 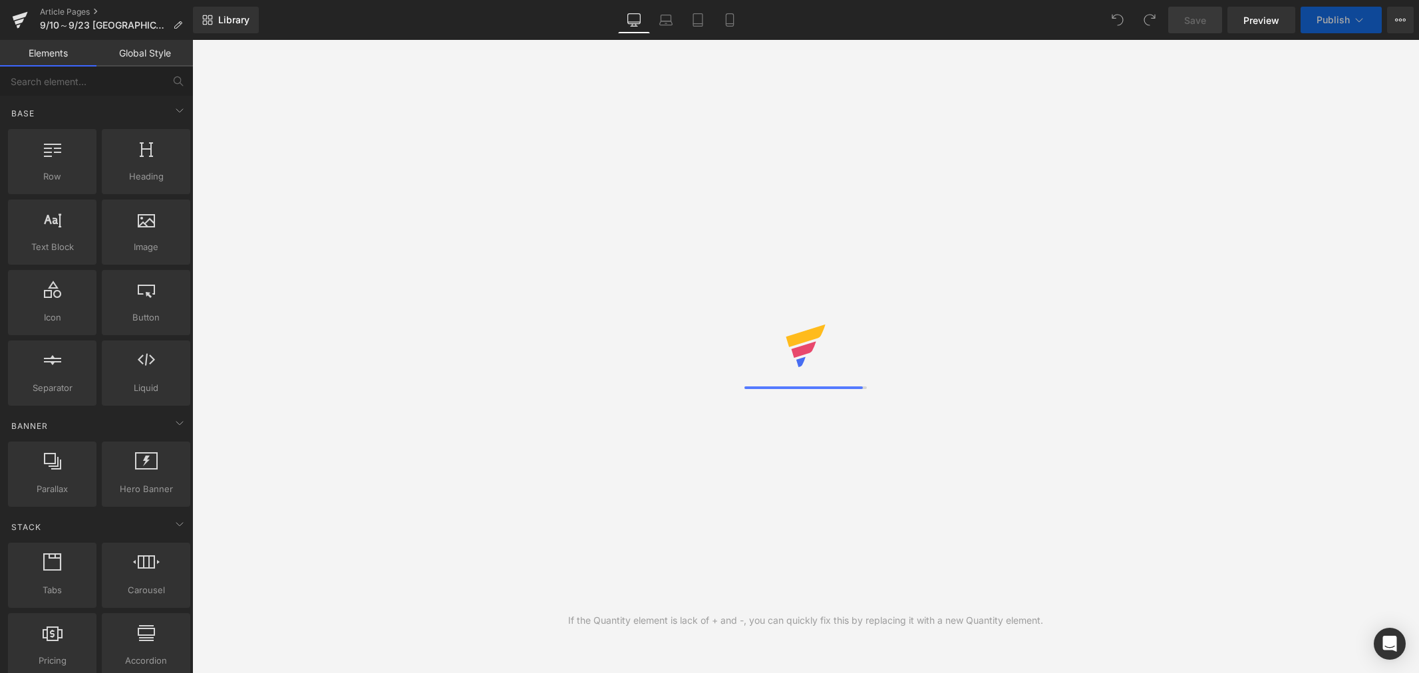 I want to click on span: Publish, so click(x=1333, y=20).